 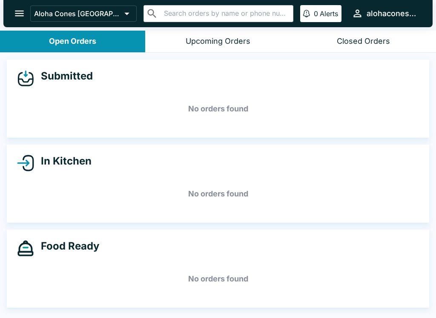 What do you see at coordinates (19, 13) in the screenshot?
I see `button: open drawer` at bounding box center [19, 13].